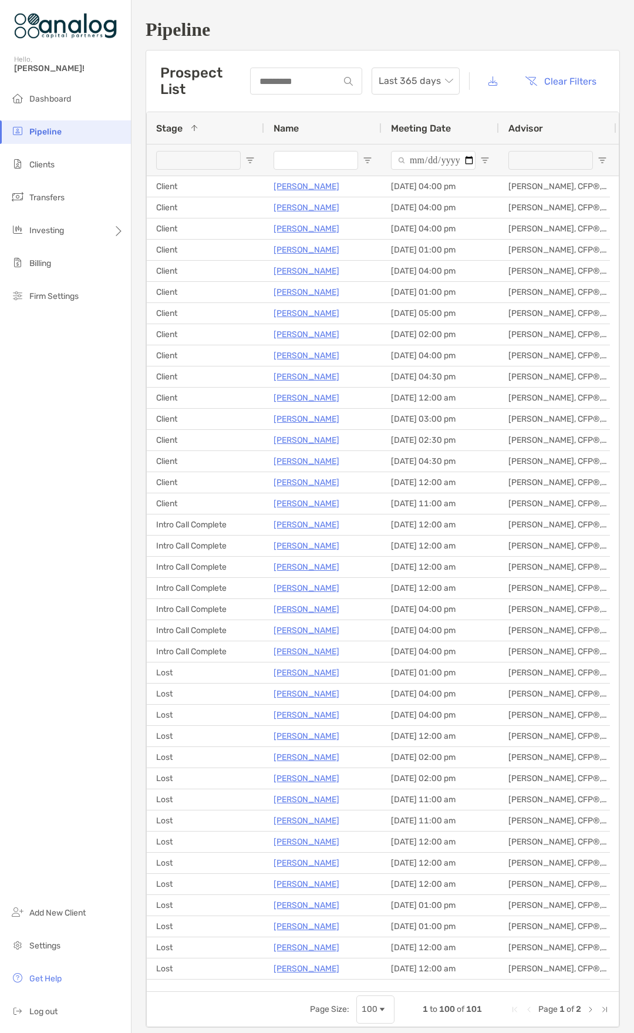 This screenshot has height=1033, width=634. I want to click on span: Page, so click(548, 1009).